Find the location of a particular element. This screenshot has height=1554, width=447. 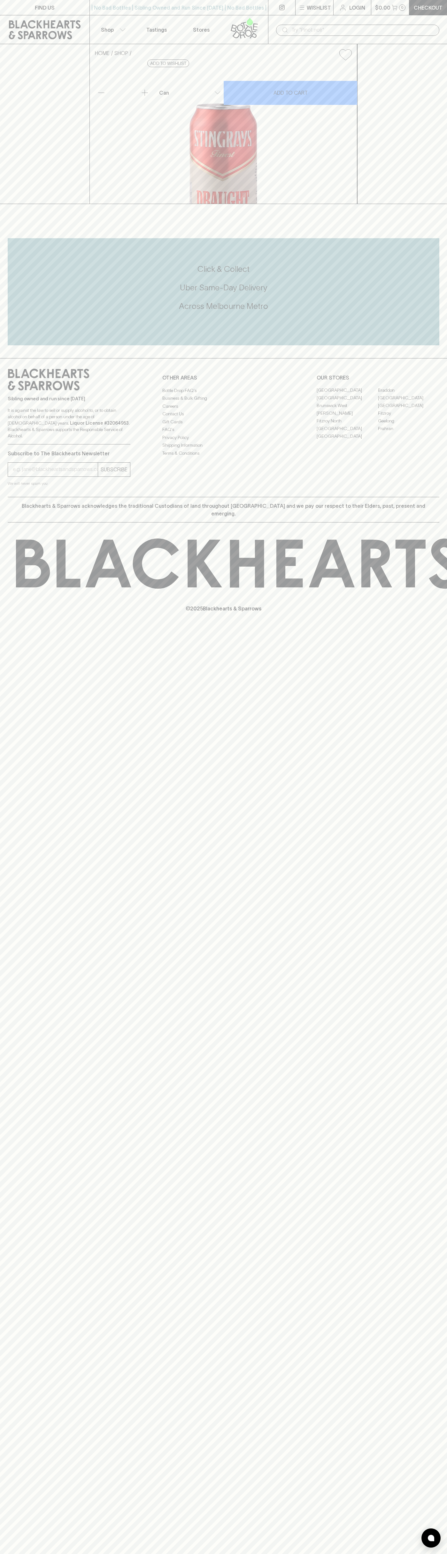

a: SHOP is located at coordinates (121, 53).